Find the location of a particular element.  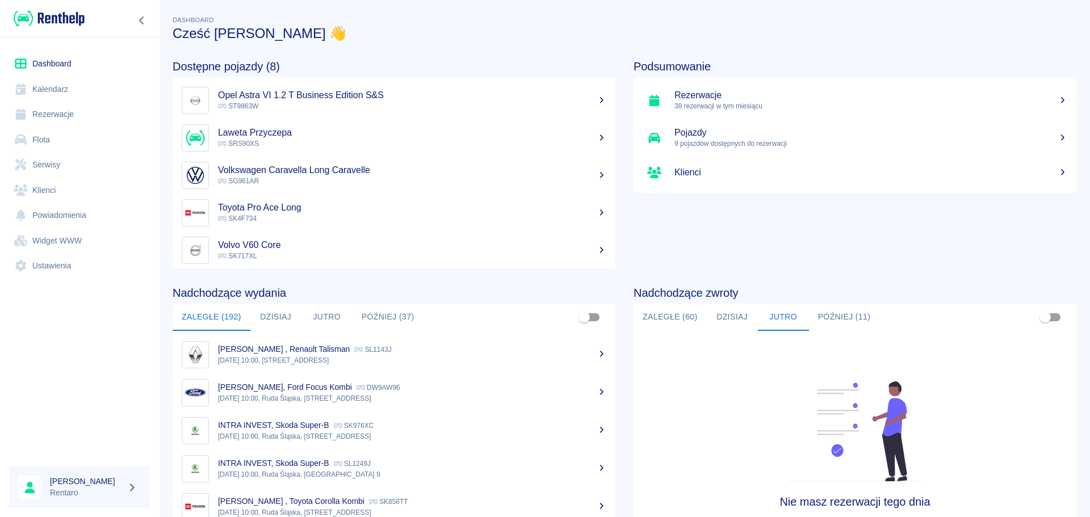

span: Dashboard is located at coordinates (193, 20).